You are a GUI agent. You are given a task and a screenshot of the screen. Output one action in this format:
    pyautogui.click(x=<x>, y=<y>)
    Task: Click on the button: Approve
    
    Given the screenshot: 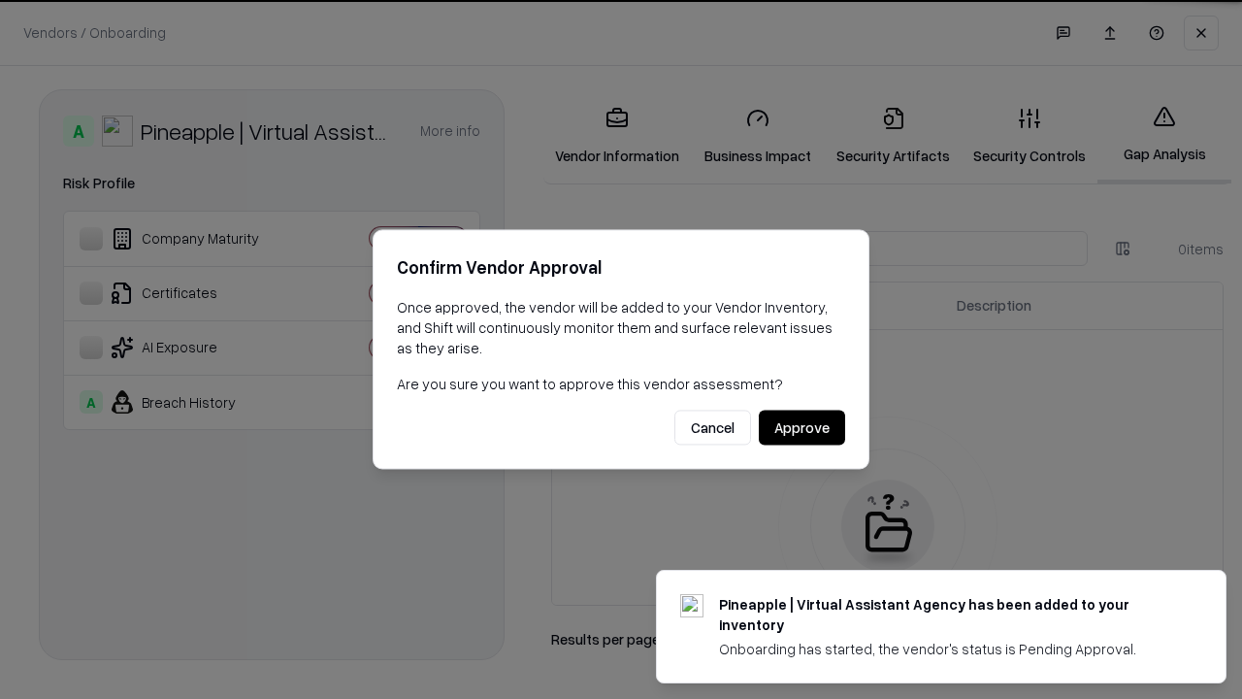 What is the action you would take?
    pyautogui.click(x=802, y=428)
    